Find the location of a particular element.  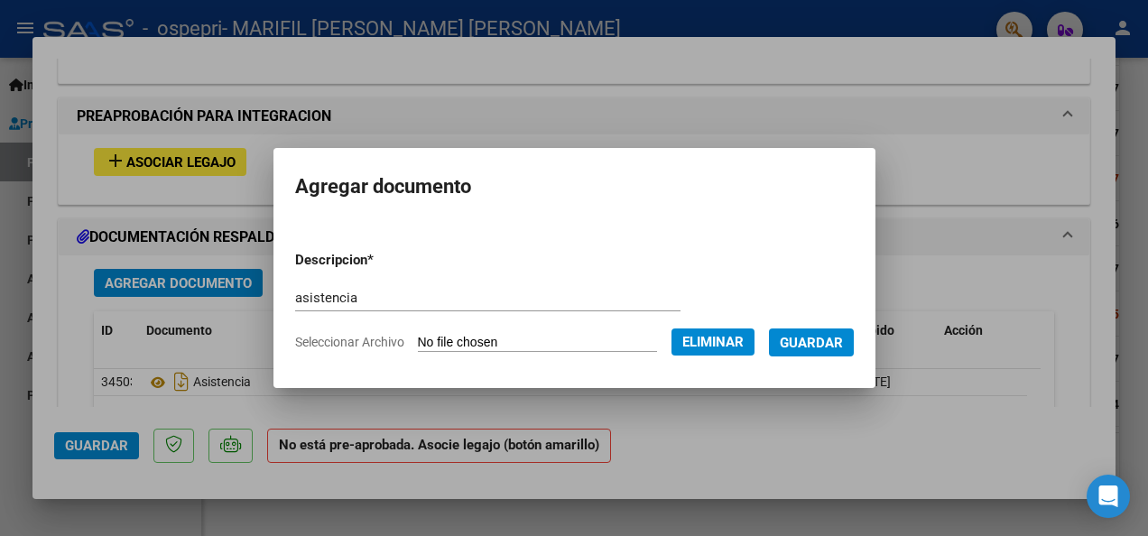

h2: Agregar documento is located at coordinates (574, 187).